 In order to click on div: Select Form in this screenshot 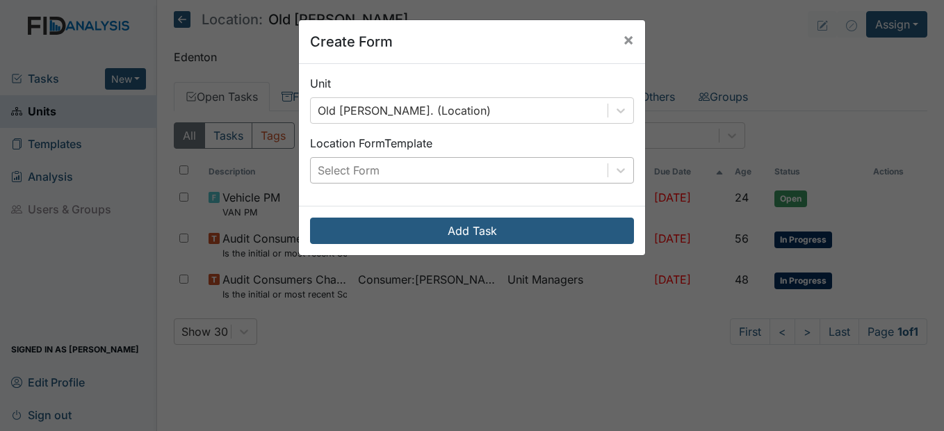, I will do `click(348, 170)`.